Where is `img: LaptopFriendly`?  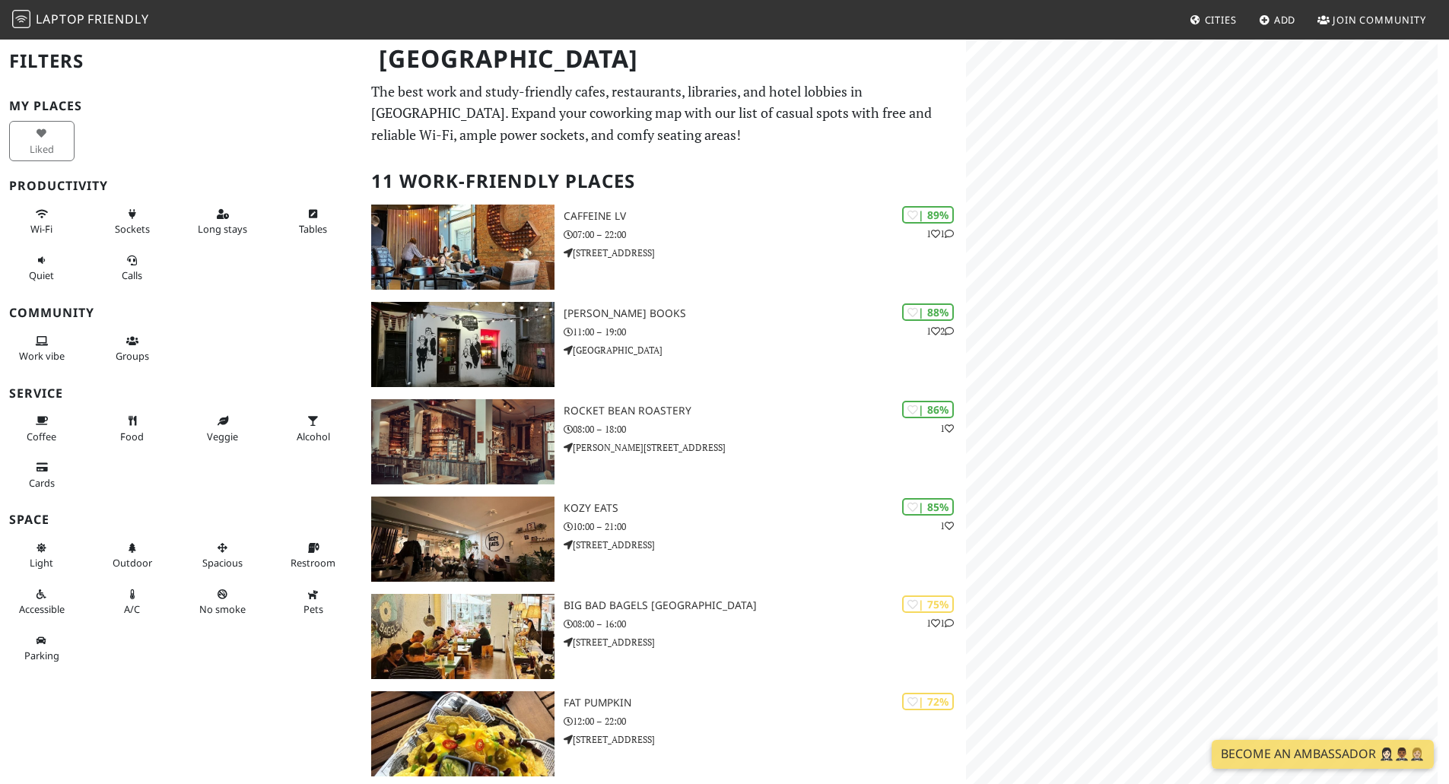
img: LaptopFriendly is located at coordinates (21, 19).